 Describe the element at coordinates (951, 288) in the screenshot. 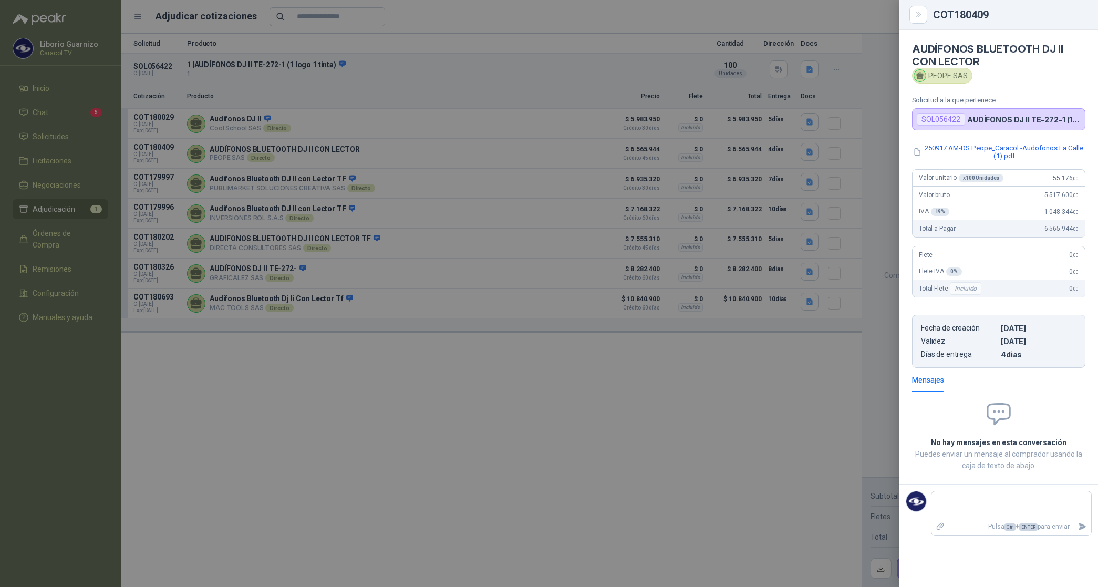

I see `span: Total Flete` at that location.